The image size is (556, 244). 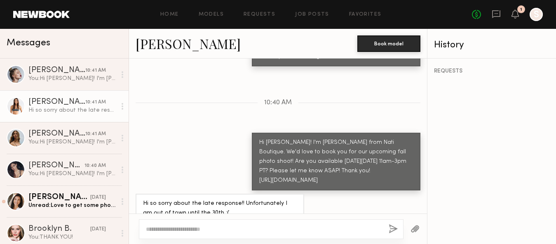 I want to click on span: 10:40 AM, so click(x=278, y=103).